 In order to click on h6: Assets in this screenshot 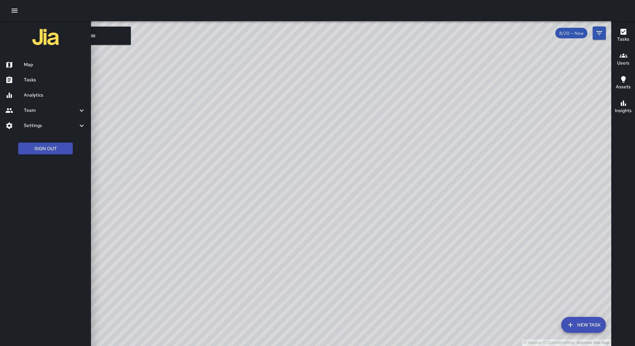, I will do `click(623, 87)`.